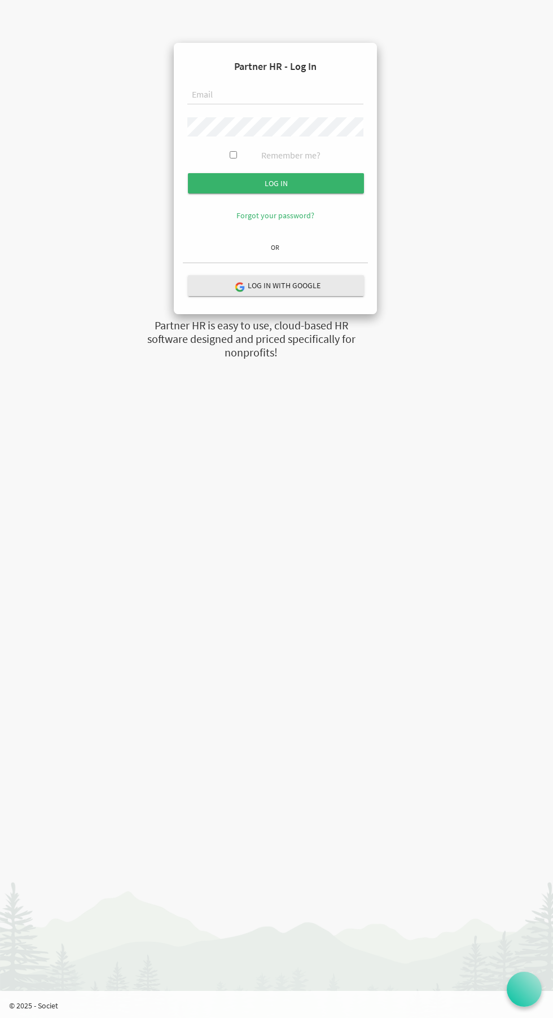 Image resolution: width=553 pixels, height=1018 pixels. Describe the element at coordinates (281, 1005) in the screenshot. I see `p: © 2025 - Societ` at that location.